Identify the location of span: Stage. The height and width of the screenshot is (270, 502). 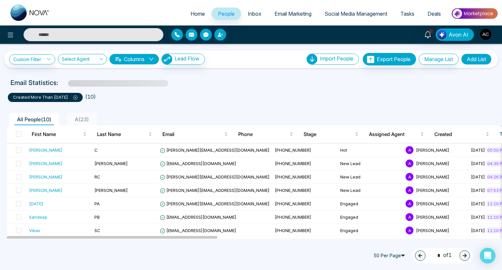
(329, 134).